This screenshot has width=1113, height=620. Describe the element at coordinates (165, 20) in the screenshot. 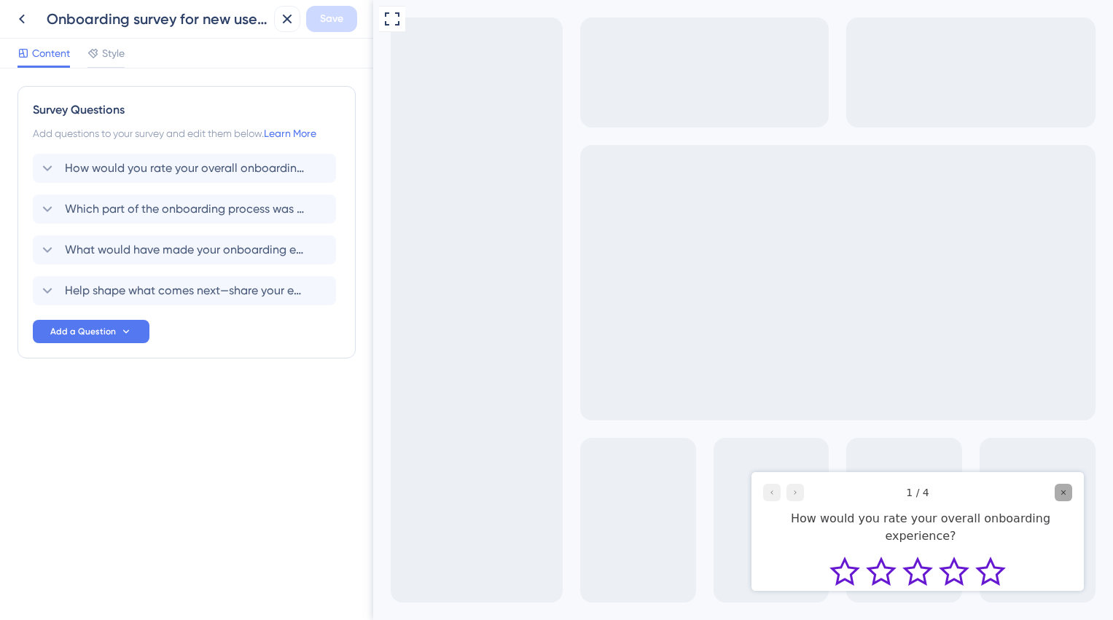

I see `span: Question 1 / 4` at that location.